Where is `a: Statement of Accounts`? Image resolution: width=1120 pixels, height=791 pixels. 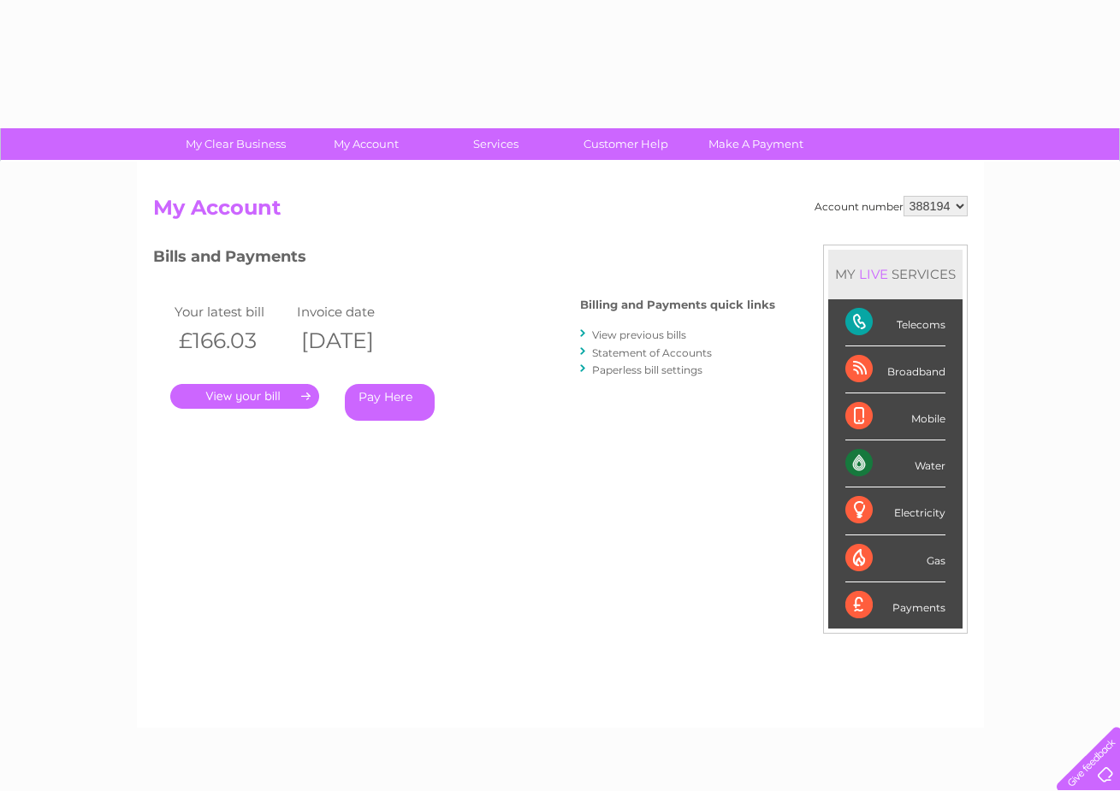 a: Statement of Accounts is located at coordinates (652, 352).